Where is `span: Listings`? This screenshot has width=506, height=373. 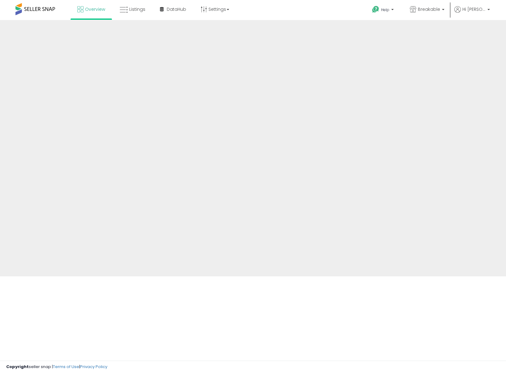
span: Listings is located at coordinates (137, 9).